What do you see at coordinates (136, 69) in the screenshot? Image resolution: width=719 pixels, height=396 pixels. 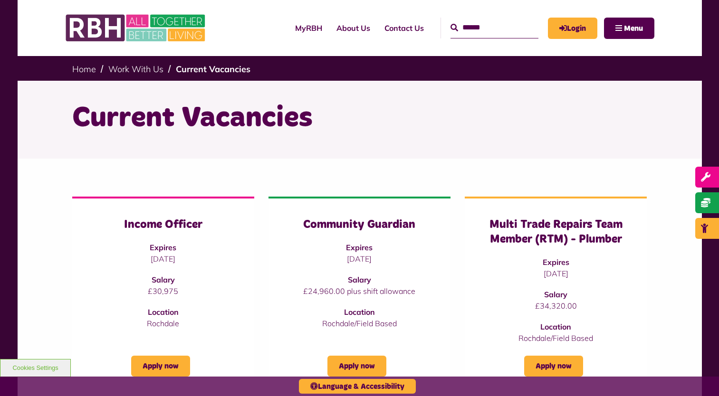 I see `a: Work With Us` at bounding box center [136, 69].